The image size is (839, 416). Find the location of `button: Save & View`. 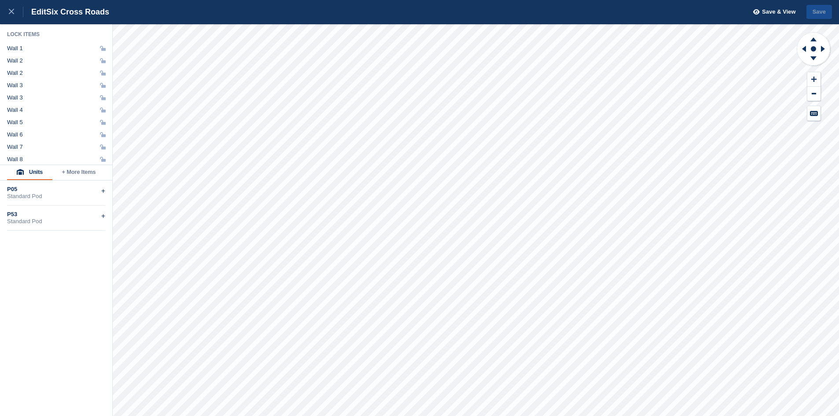

button: Save & View is located at coordinates (772, 12).